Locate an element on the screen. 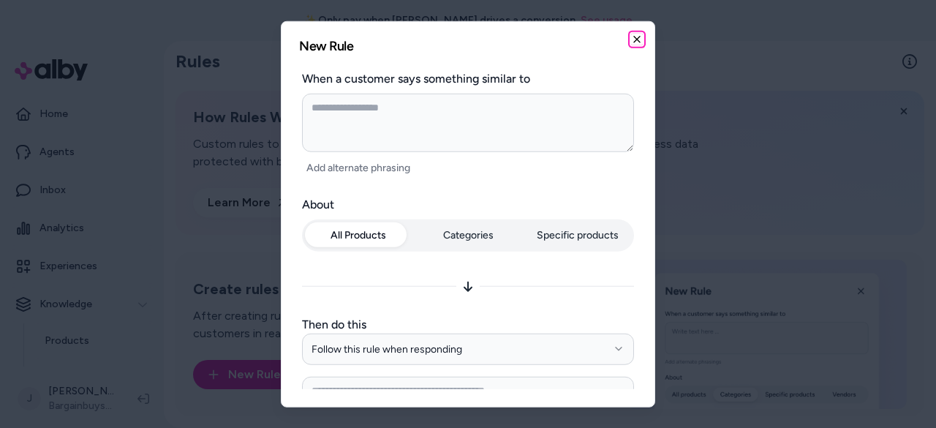 The width and height of the screenshot is (936, 428). h2: New Rule is located at coordinates (468, 45).